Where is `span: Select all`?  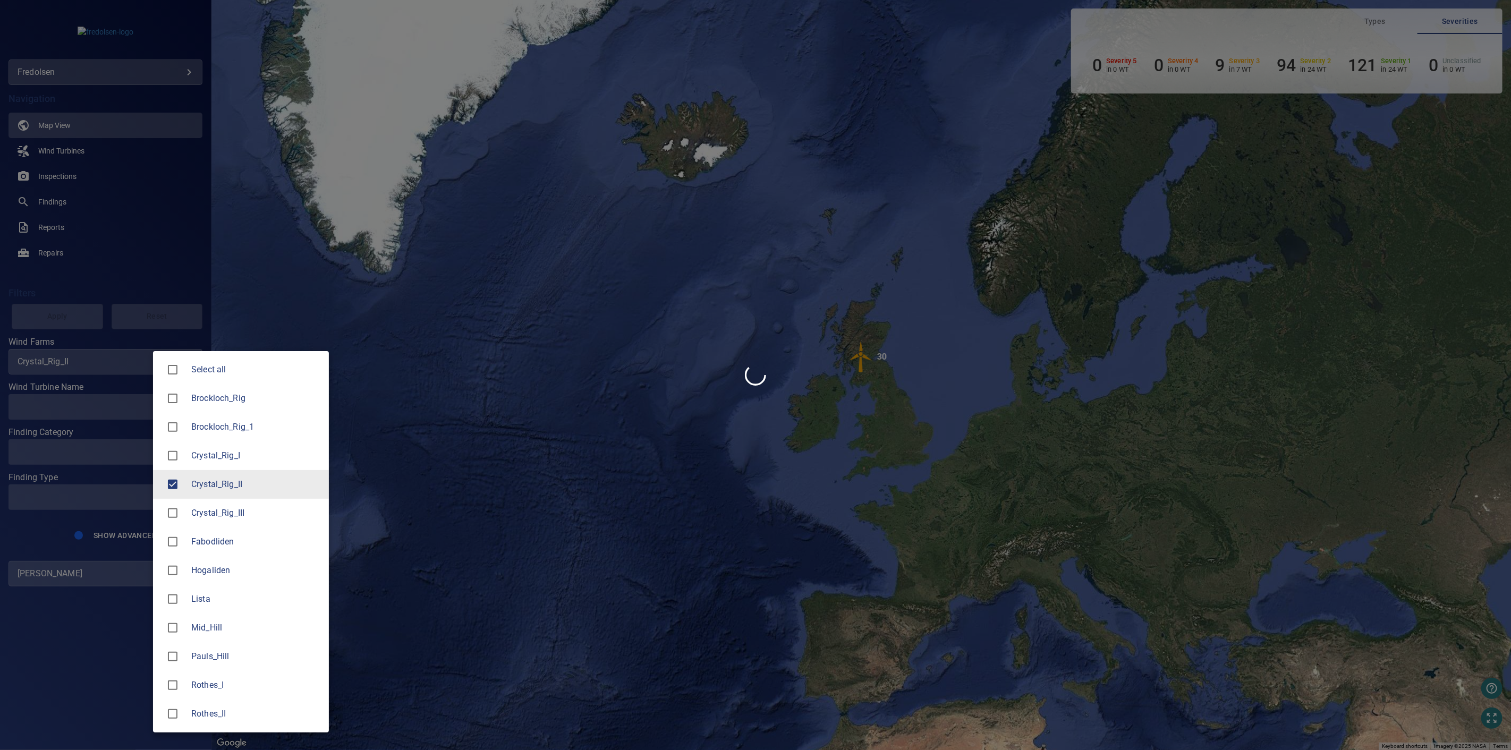
span: Select all is located at coordinates (256, 370).